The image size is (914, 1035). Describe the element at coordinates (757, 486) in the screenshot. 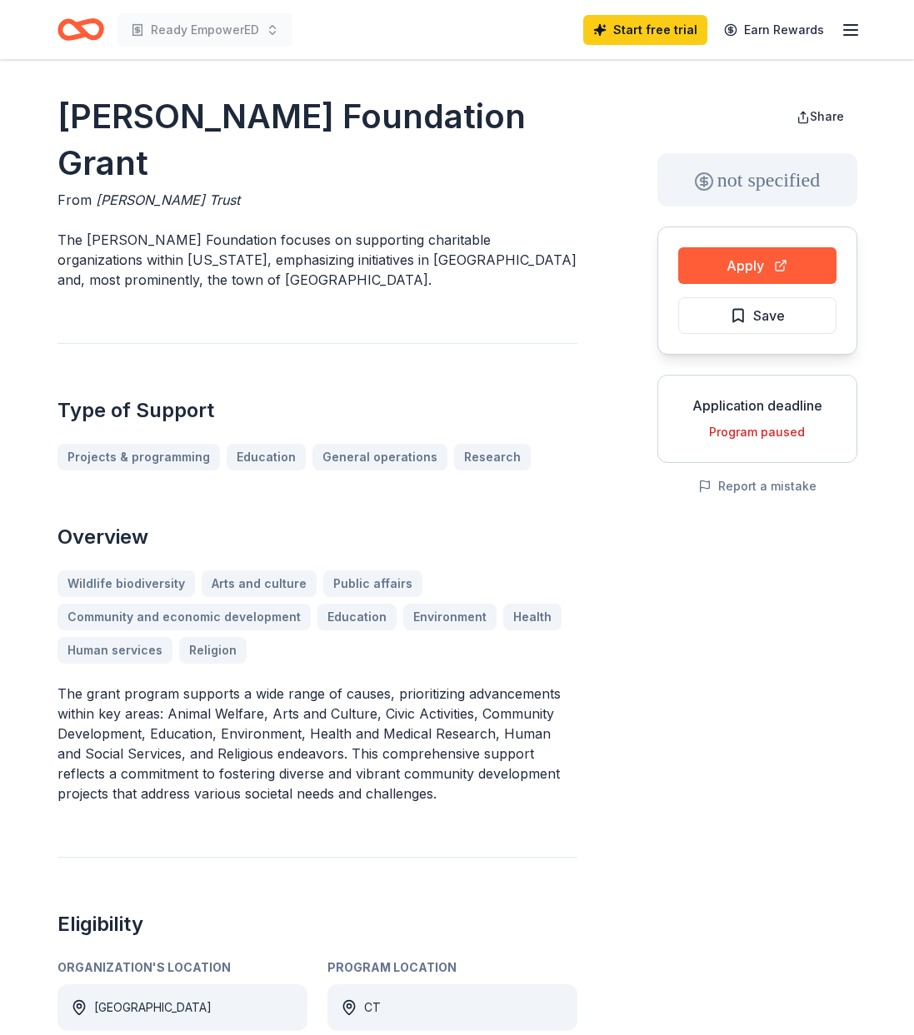

I see `button: Report a mistake` at that location.